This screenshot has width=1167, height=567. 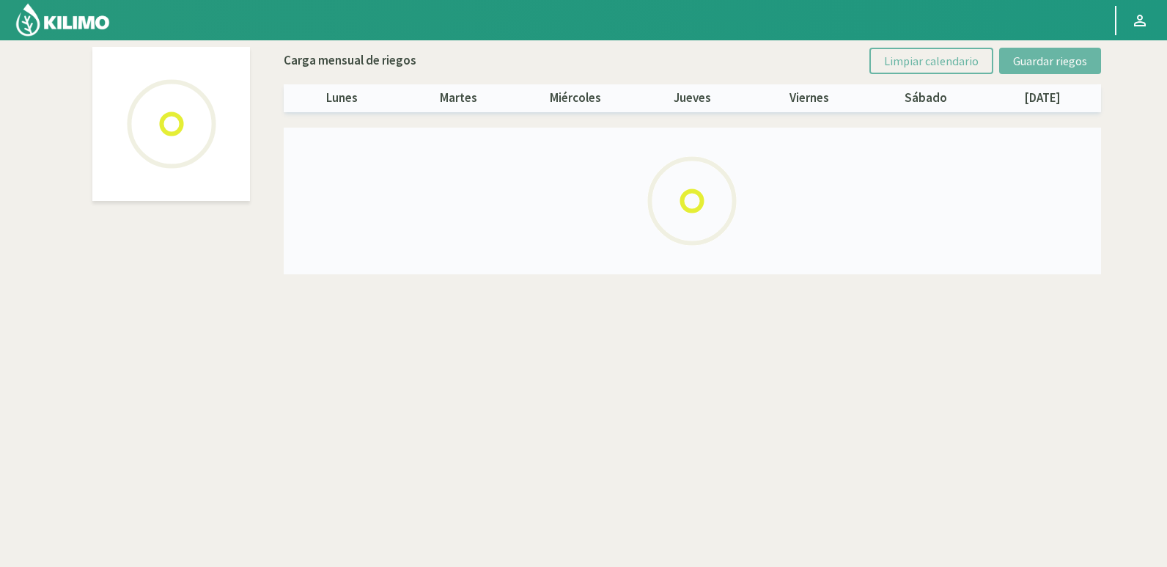 What do you see at coordinates (1050, 61) in the screenshot?
I see `span: Guardar riegos` at bounding box center [1050, 61].